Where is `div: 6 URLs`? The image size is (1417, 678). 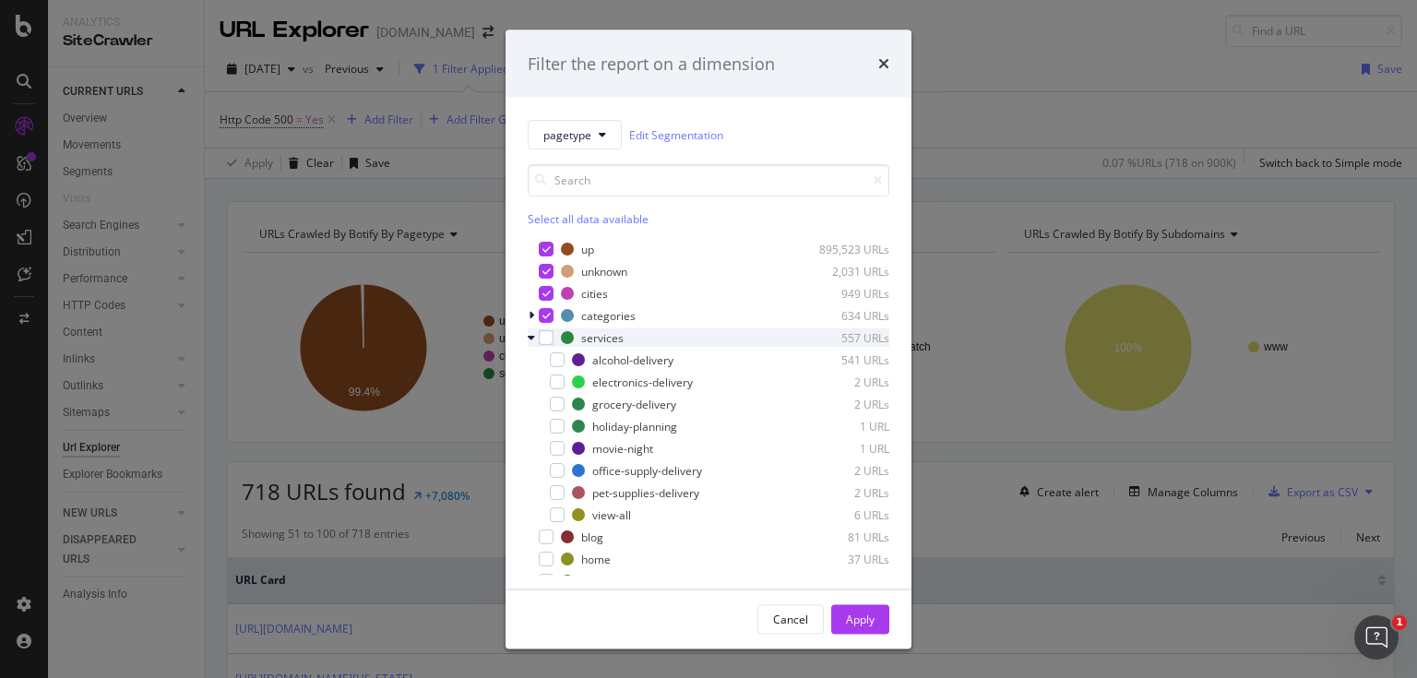 div: 6 URLs is located at coordinates (844, 514).